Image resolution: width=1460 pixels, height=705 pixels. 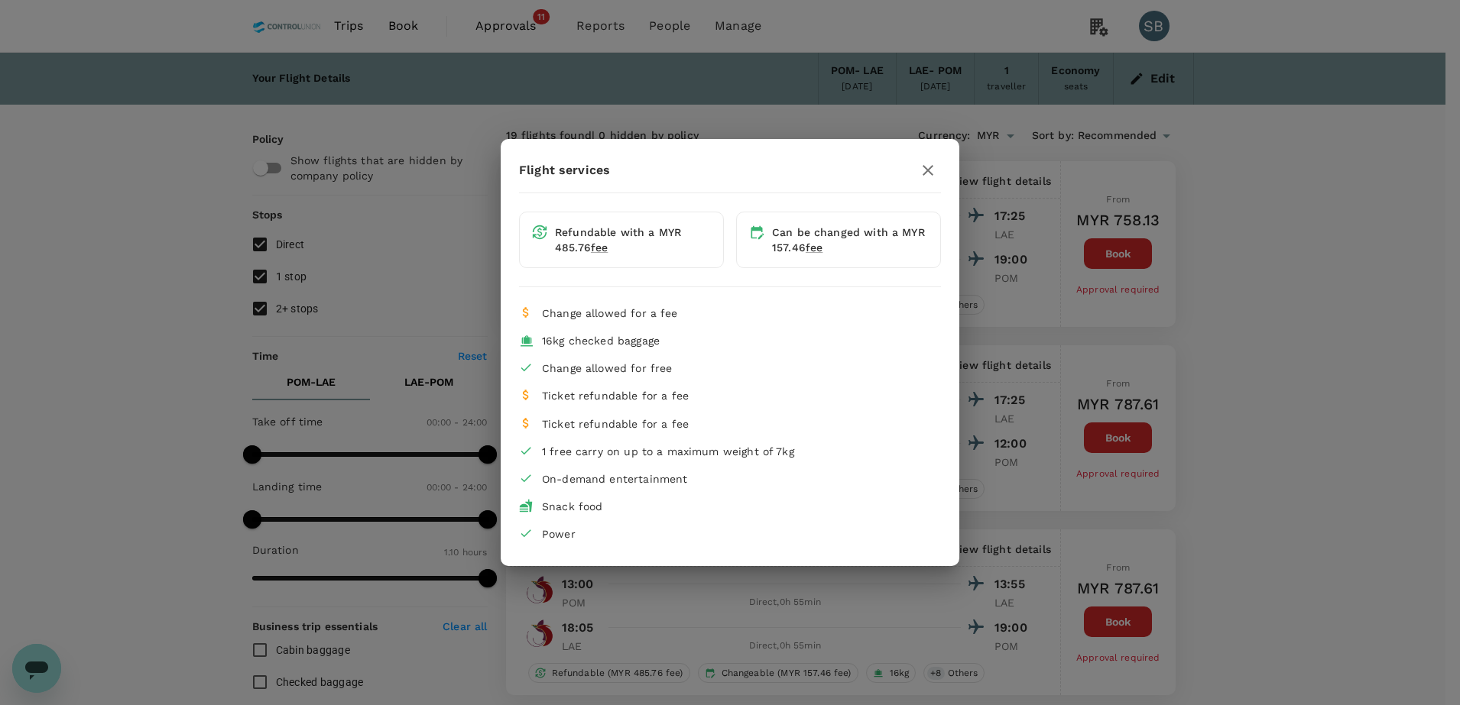 I want to click on span: 1 free carry on up to a maximum weight of 7kg, so click(x=668, y=452).